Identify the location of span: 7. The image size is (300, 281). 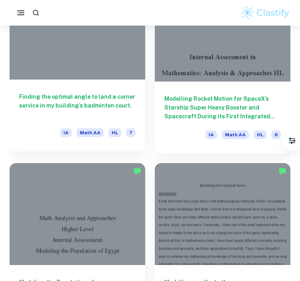
(131, 133).